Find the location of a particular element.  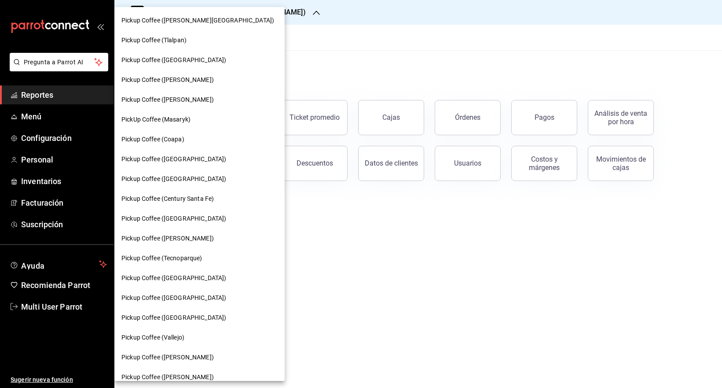

span: PickUp Coffee (Masaryk) is located at coordinates (156, 119).